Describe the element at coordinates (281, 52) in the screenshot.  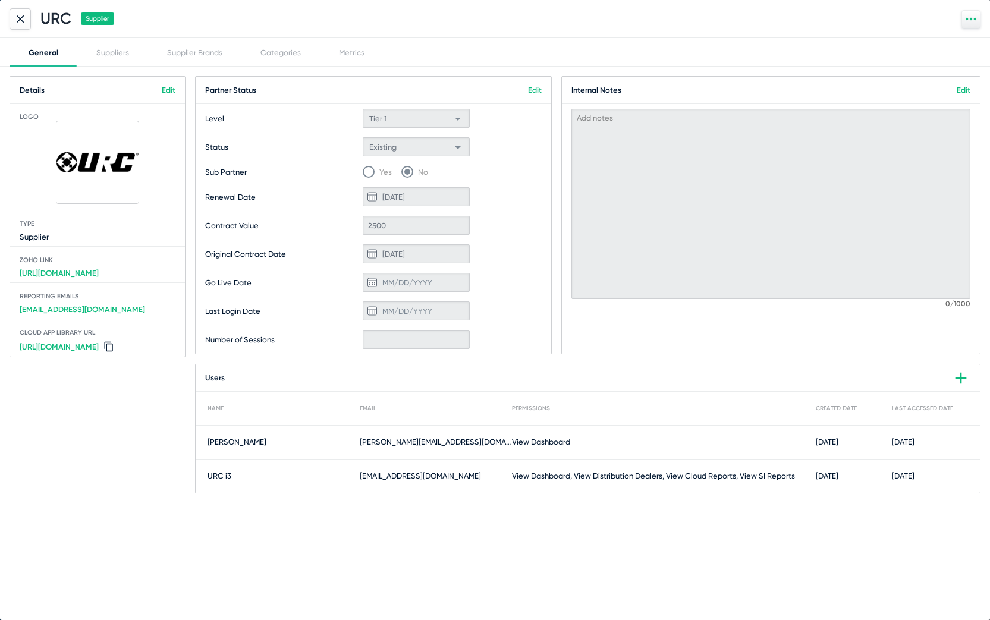
I see `div: Categories` at that location.